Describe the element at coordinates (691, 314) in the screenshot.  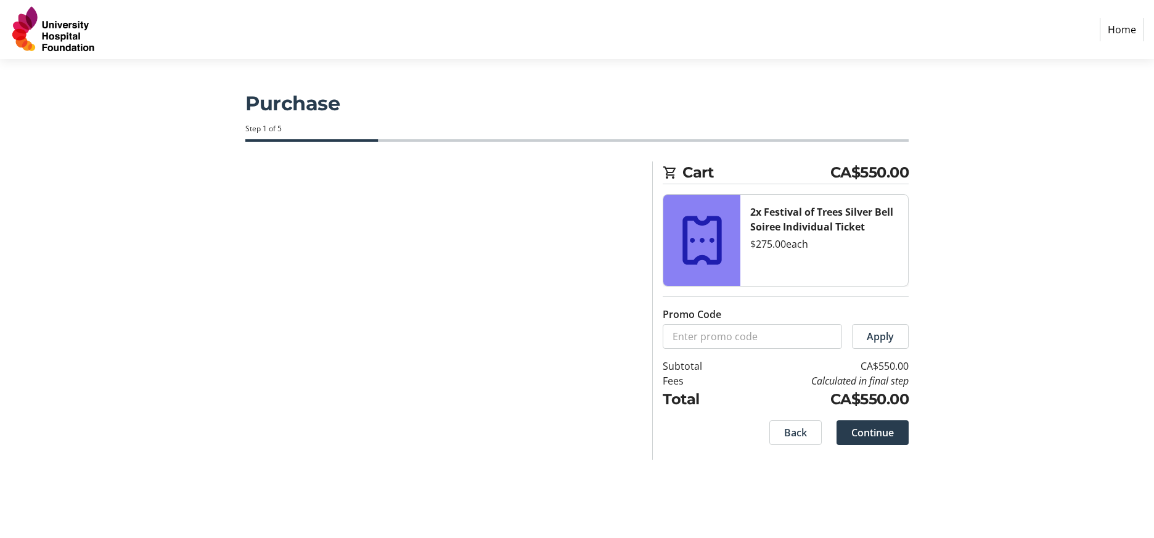
I see `label: Promo Code` at that location.